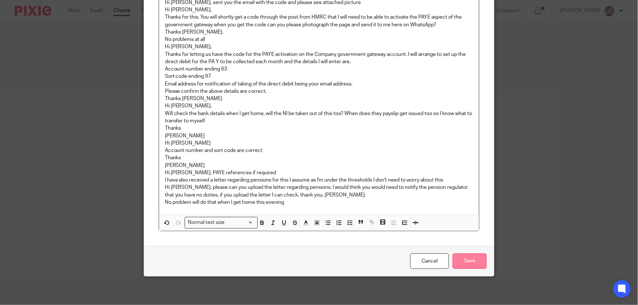  I want to click on p: Email address for notification of taking of the direct debit being your email address., so click(319, 84).